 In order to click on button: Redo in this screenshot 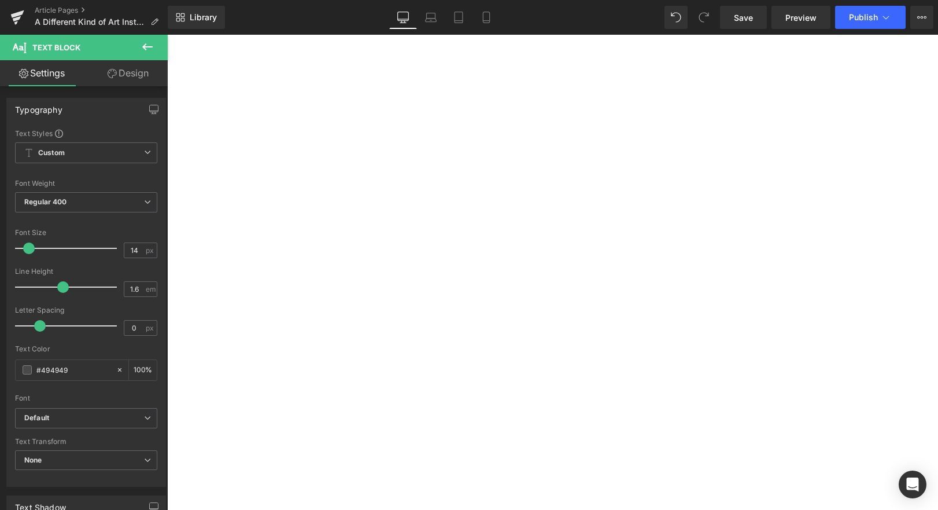, I will do `click(704, 17)`.